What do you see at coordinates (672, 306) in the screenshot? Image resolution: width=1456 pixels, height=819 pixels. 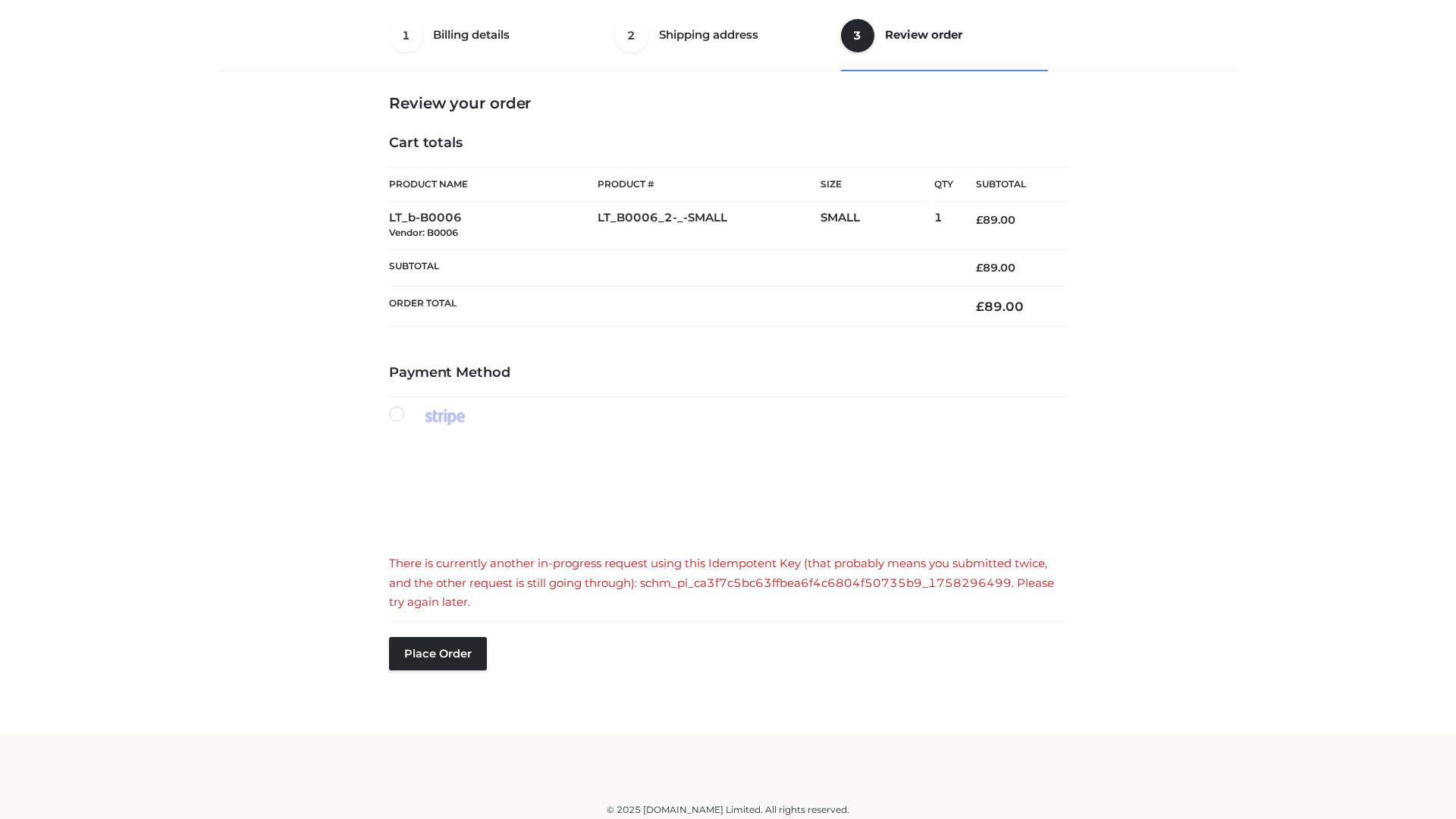 I see `th: Order Total` at bounding box center [672, 306].